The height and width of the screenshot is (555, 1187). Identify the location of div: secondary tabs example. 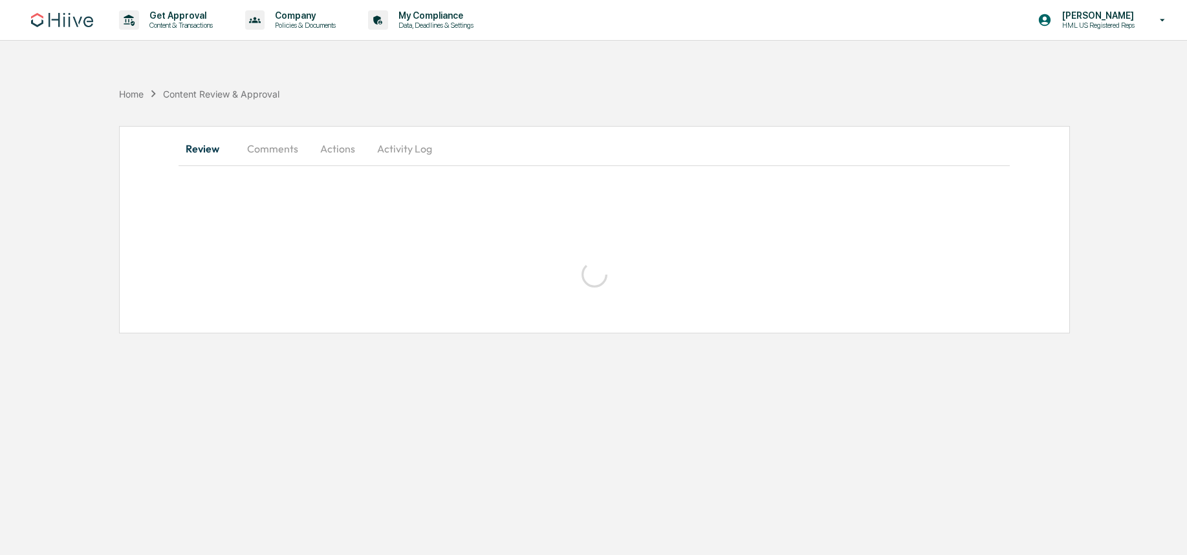
(594, 149).